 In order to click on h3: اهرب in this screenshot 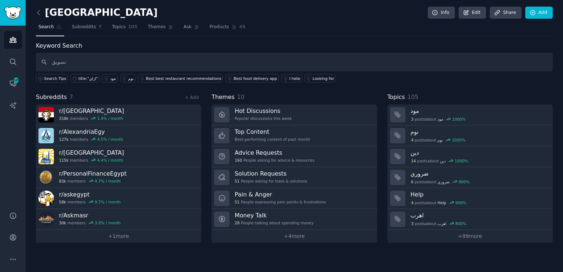, I will do `click(479, 215)`.